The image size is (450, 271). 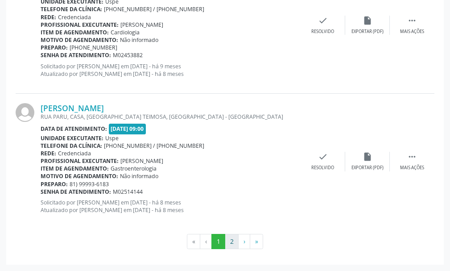 What do you see at coordinates (133, 168) in the screenshot?
I see `span: Gastroenterologia` at bounding box center [133, 168].